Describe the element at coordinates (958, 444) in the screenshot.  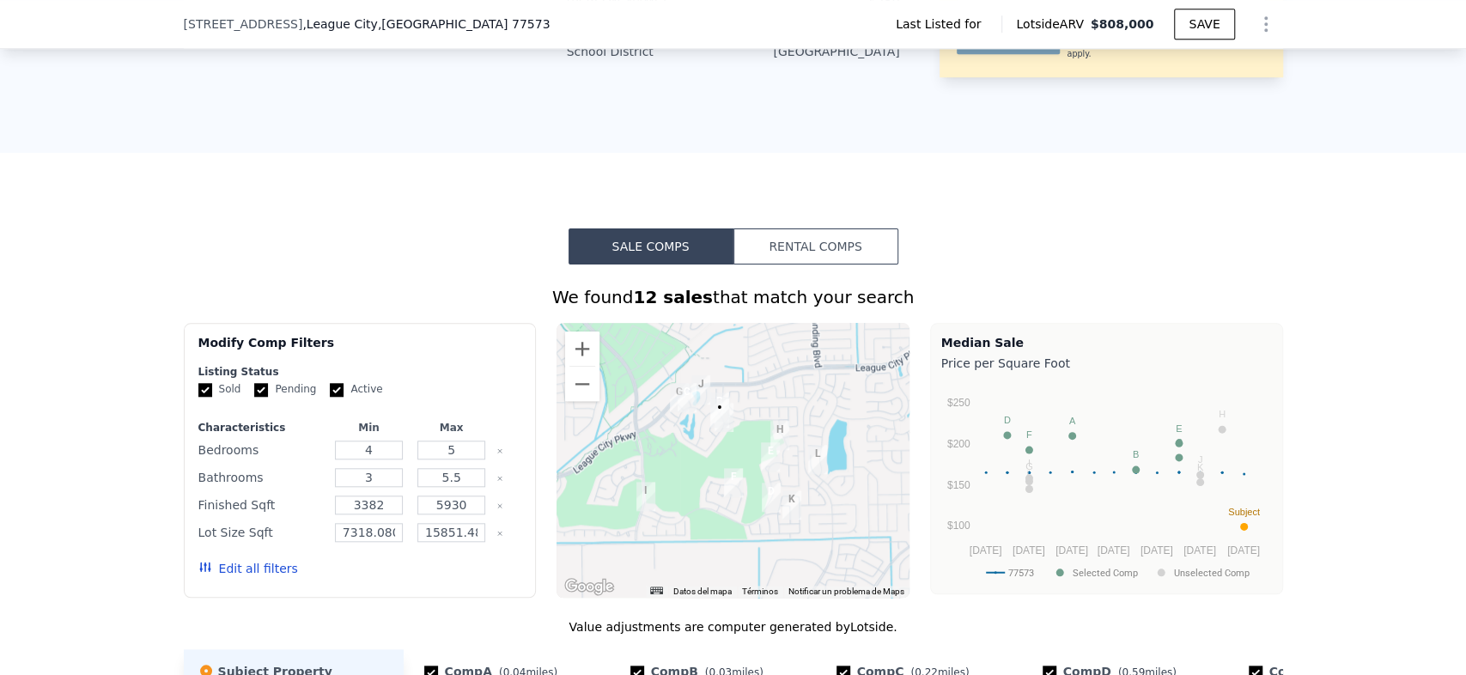
I see `text: $200` at that location.